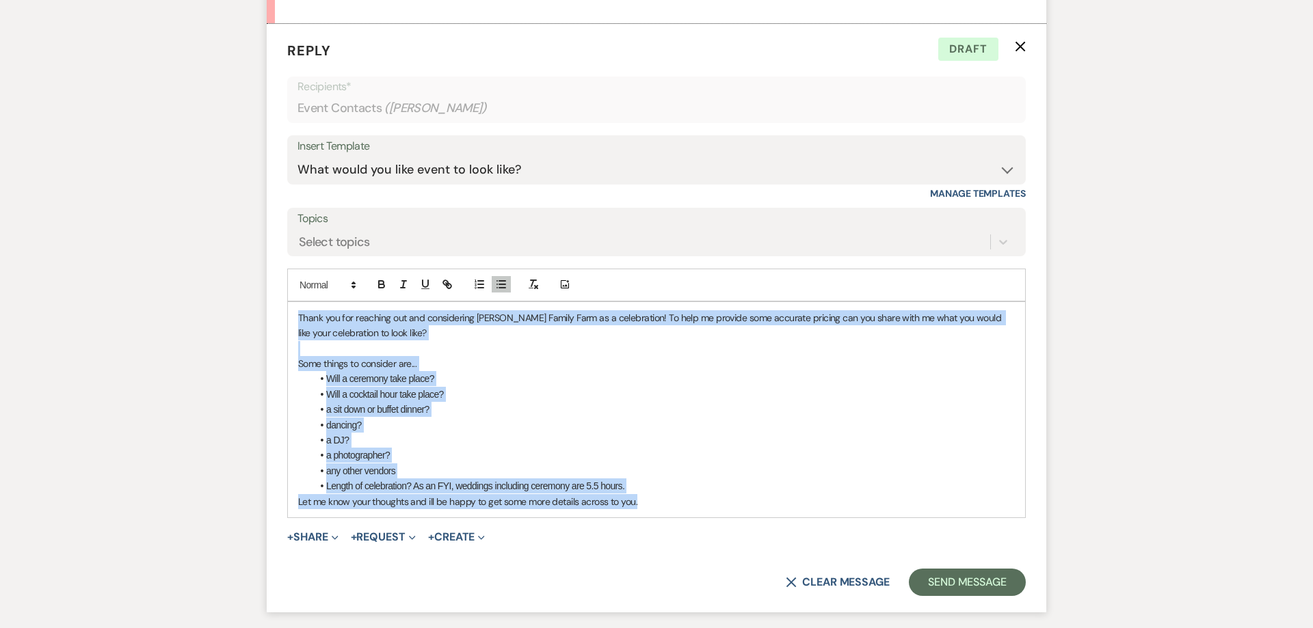 The height and width of the screenshot is (628, 1313). Describe the element at coordinates (663, 379) in the screenshot. I see `li: Will a ceremony take place?` at that location.